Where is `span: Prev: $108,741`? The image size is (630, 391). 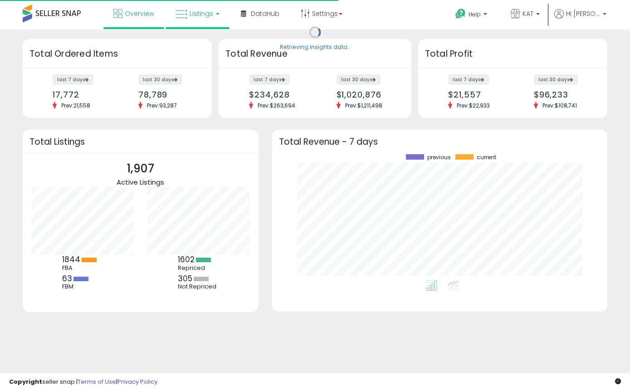
span: Prev: $108,741 is located at coordinates (560, 105).